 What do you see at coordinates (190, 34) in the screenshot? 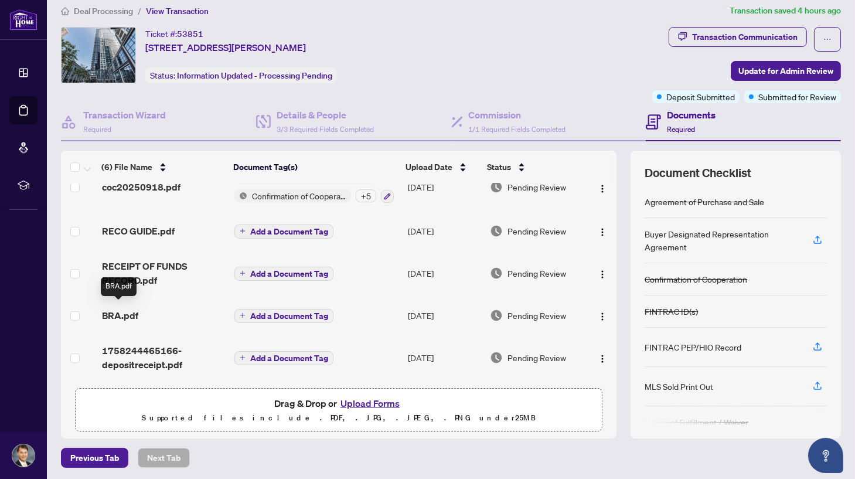
I see `span: 53851` at bounding box center [190, 34].